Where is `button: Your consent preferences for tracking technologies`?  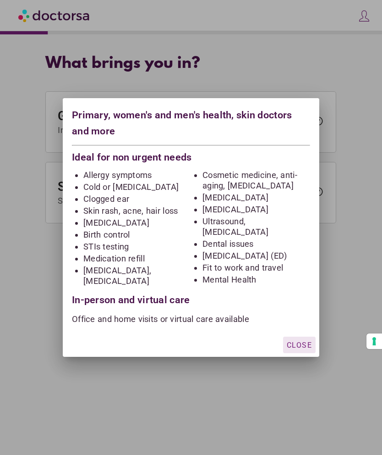
button: Your consent preferences for tracking technologies is located at coordinates (375, 341).